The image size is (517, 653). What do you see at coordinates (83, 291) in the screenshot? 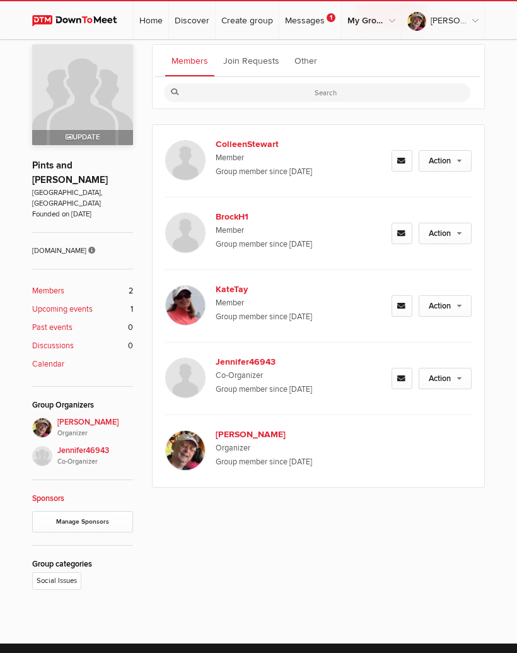
I see `a: Members 2` at bounding box center [83, 291].